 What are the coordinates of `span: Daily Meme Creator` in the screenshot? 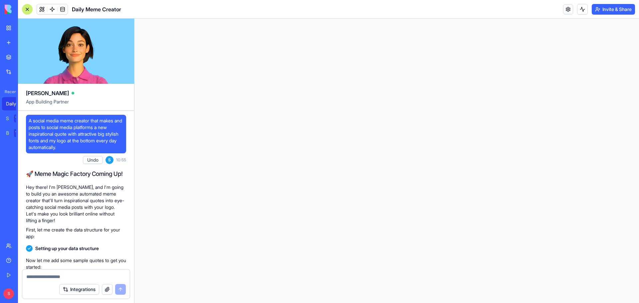 It's located at (97, 9).